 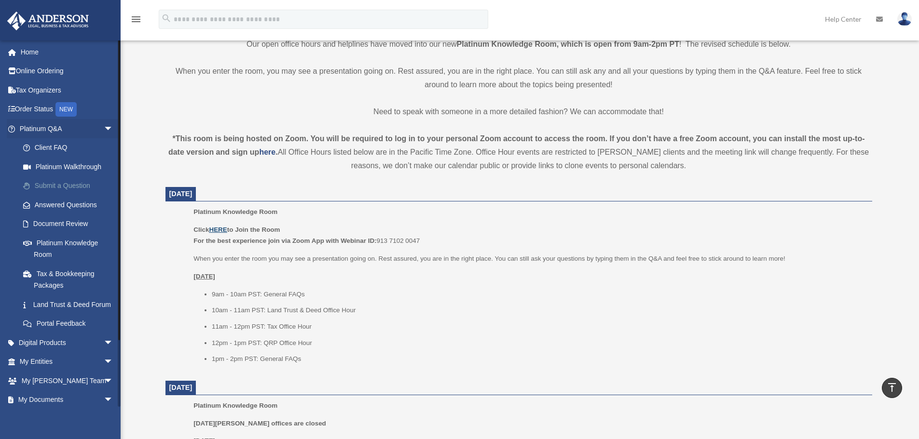 I want to click on li: 10am - 11am PST: Land Trust & Deed Office Hour, so click(x=538, y=311).